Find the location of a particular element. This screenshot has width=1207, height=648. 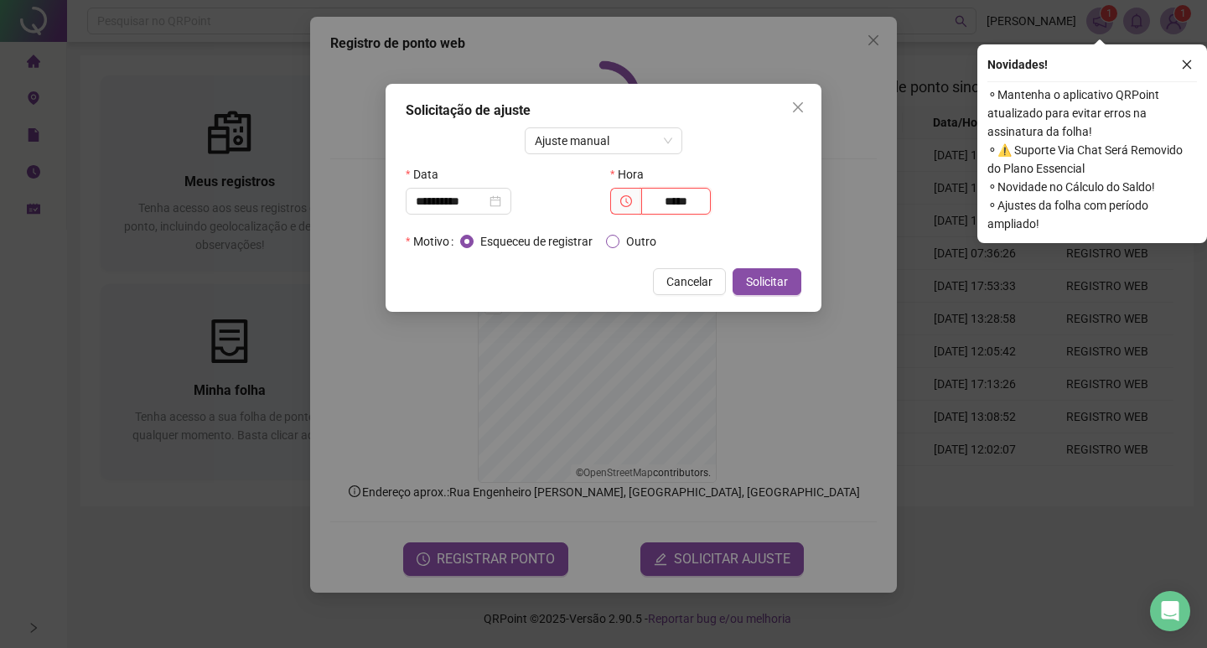

button: Solicitar is located at coordinates (767, 282).